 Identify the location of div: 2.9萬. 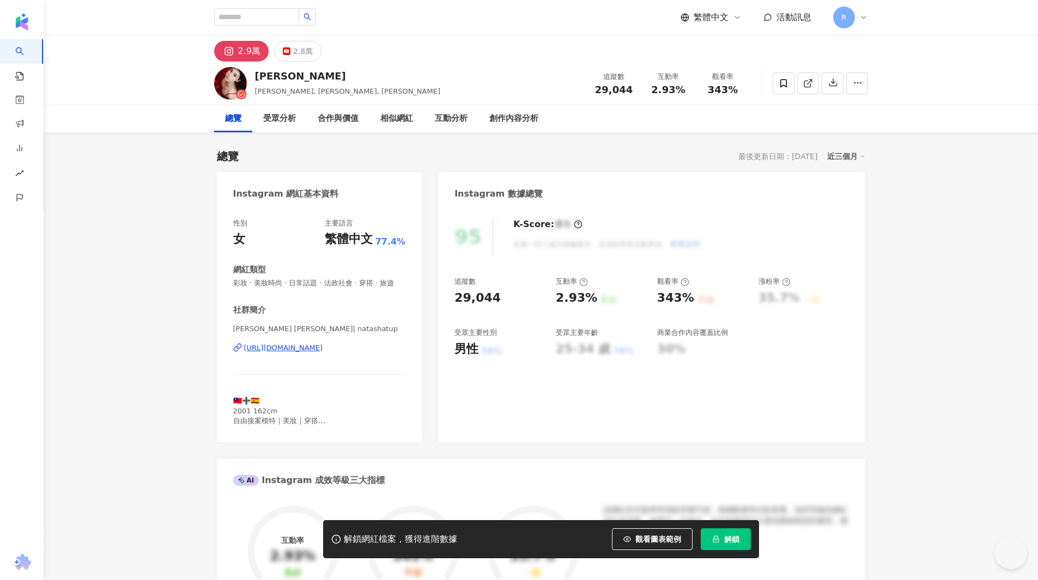
(249, 51).